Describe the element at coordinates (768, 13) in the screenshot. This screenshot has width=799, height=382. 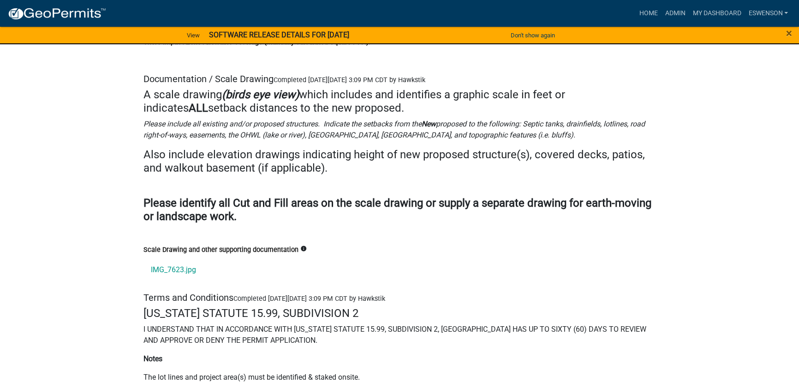
I see `a: eswenson` at that location.